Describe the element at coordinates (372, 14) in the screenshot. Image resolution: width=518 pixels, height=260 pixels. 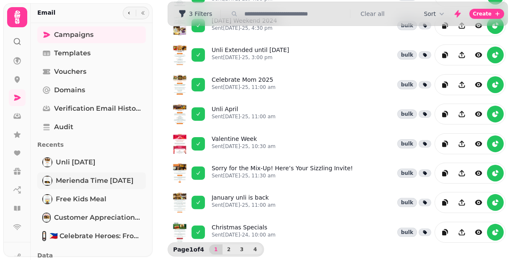
I see `button: Clear all` at that location.